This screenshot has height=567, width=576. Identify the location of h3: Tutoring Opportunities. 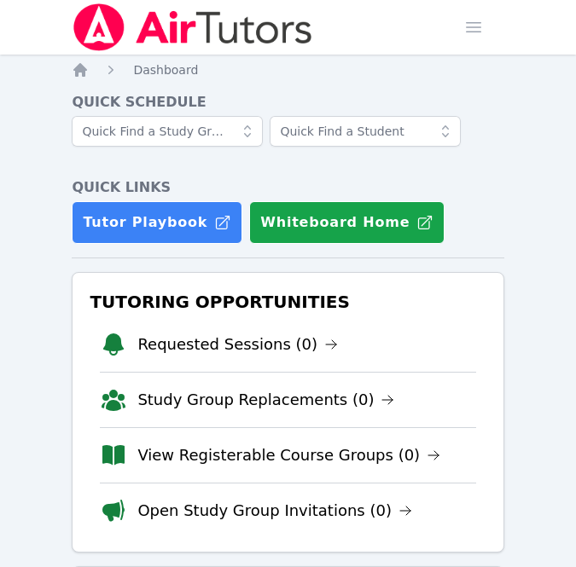
(287, 302).